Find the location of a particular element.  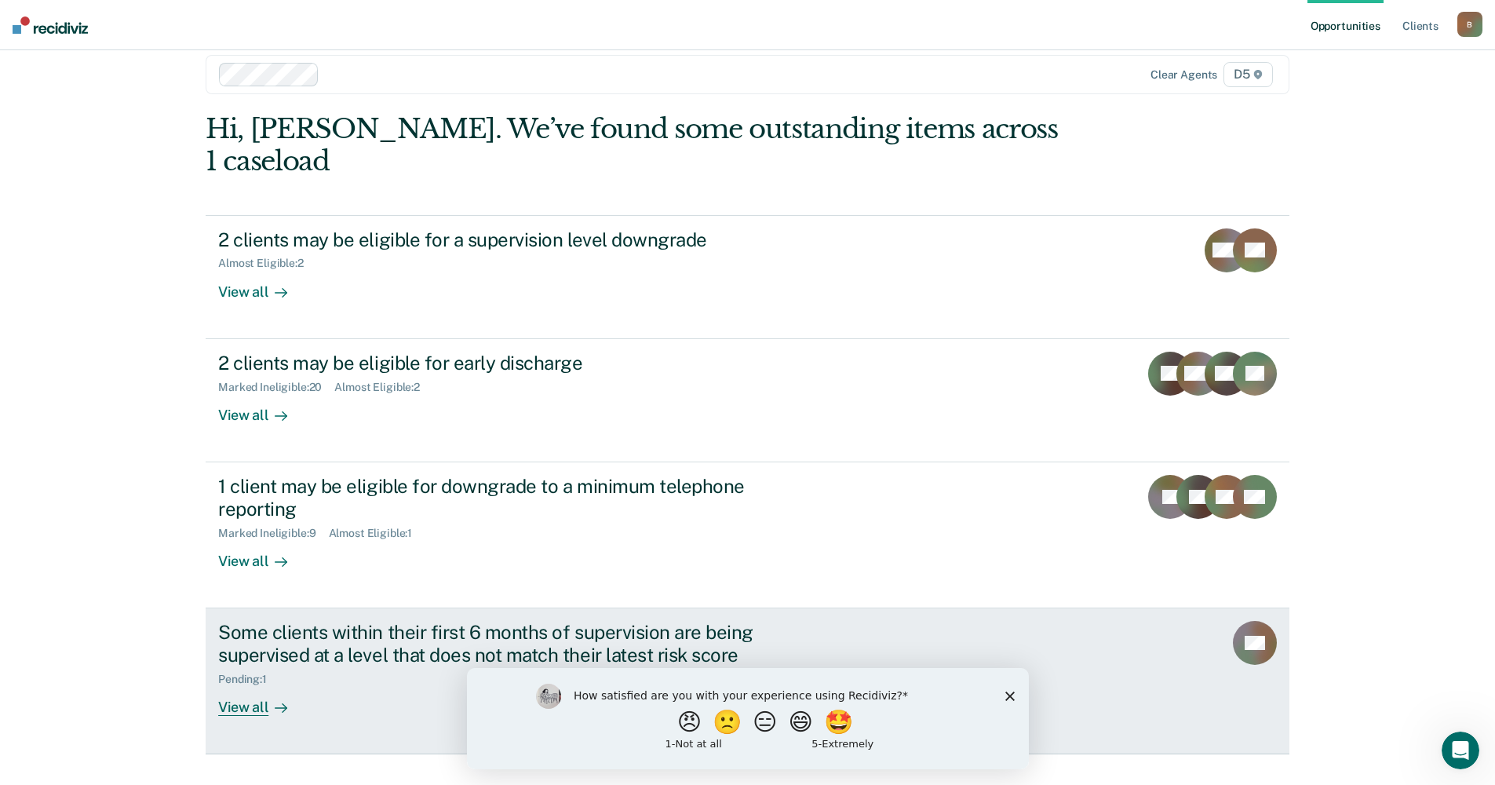

a: Some clients within their first 6 months of supervision are being supervised at a level that does... is located at coordinates (747, 681).